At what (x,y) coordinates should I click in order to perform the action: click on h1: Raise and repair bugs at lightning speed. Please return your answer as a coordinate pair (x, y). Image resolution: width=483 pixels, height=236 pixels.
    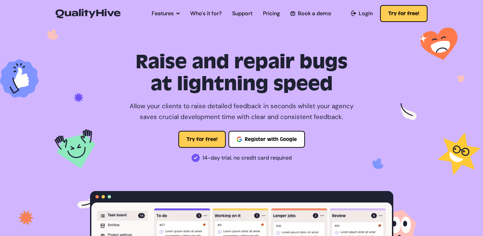
    Looking at the image, I should click on (242, 74).